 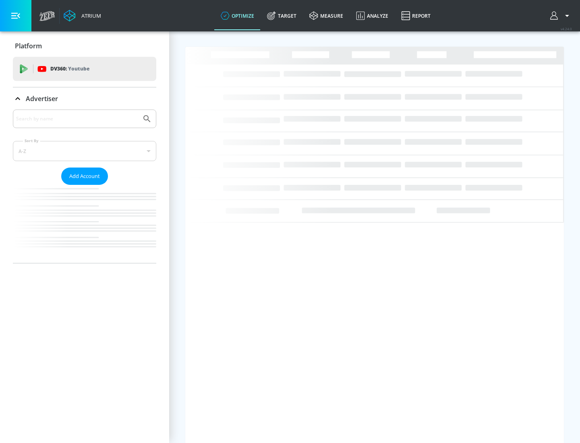 What do you see at coordinates (237, 16) in the screenshot?
I see `a: optimize` at bounding box center [237, 16].